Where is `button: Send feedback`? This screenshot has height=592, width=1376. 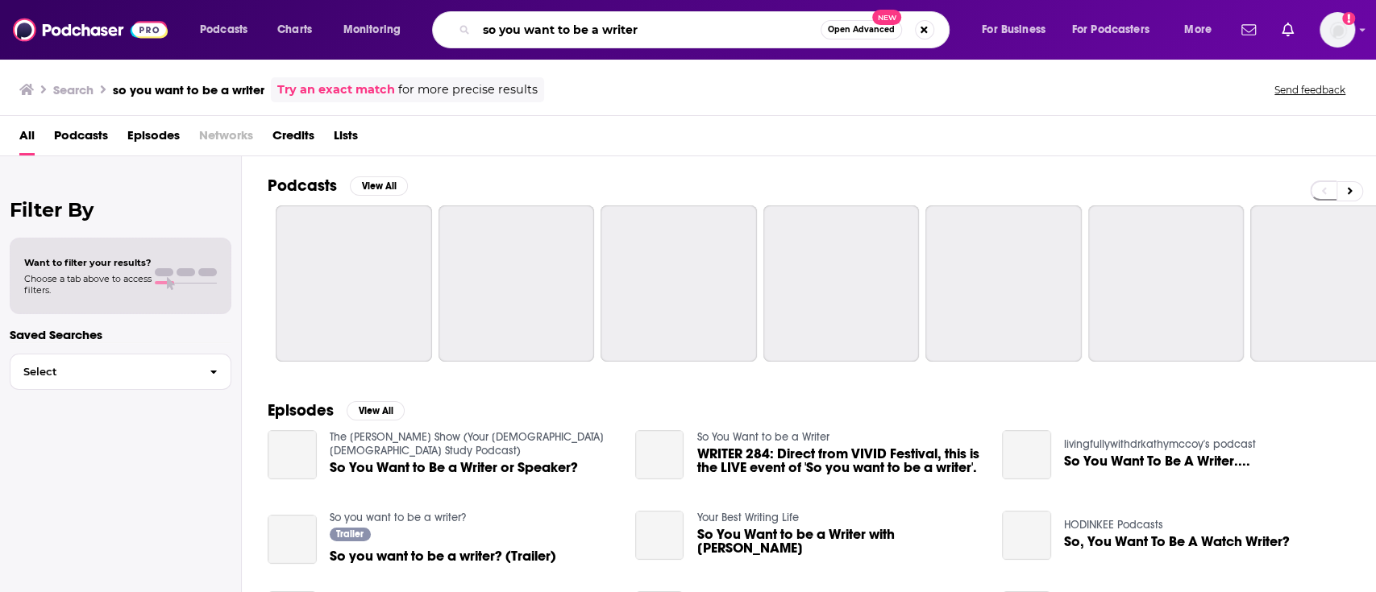 button: Send feedback is located at coordinates (1310, 89).